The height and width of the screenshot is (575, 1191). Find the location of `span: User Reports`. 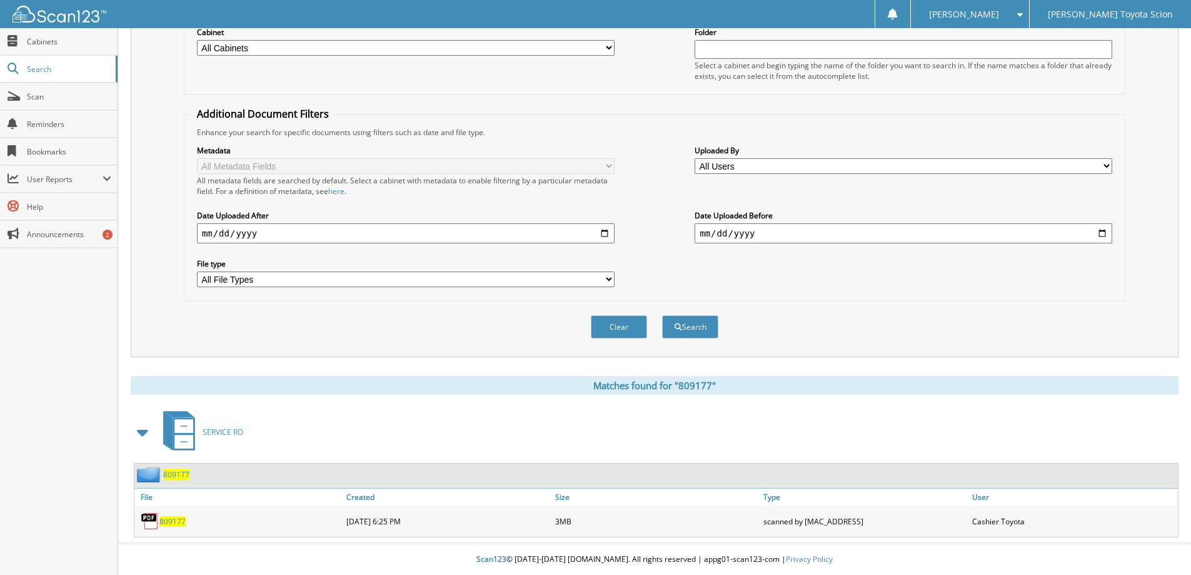

span: User Reports is located at coordinates (64, 179).